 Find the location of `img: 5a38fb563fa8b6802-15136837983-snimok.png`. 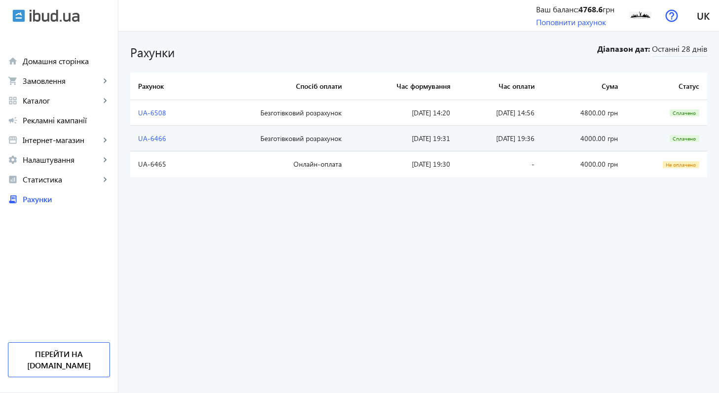

img: 5a38fb563fa8b6802-15136837983-snimok.png is located at coordinates (640, 15).